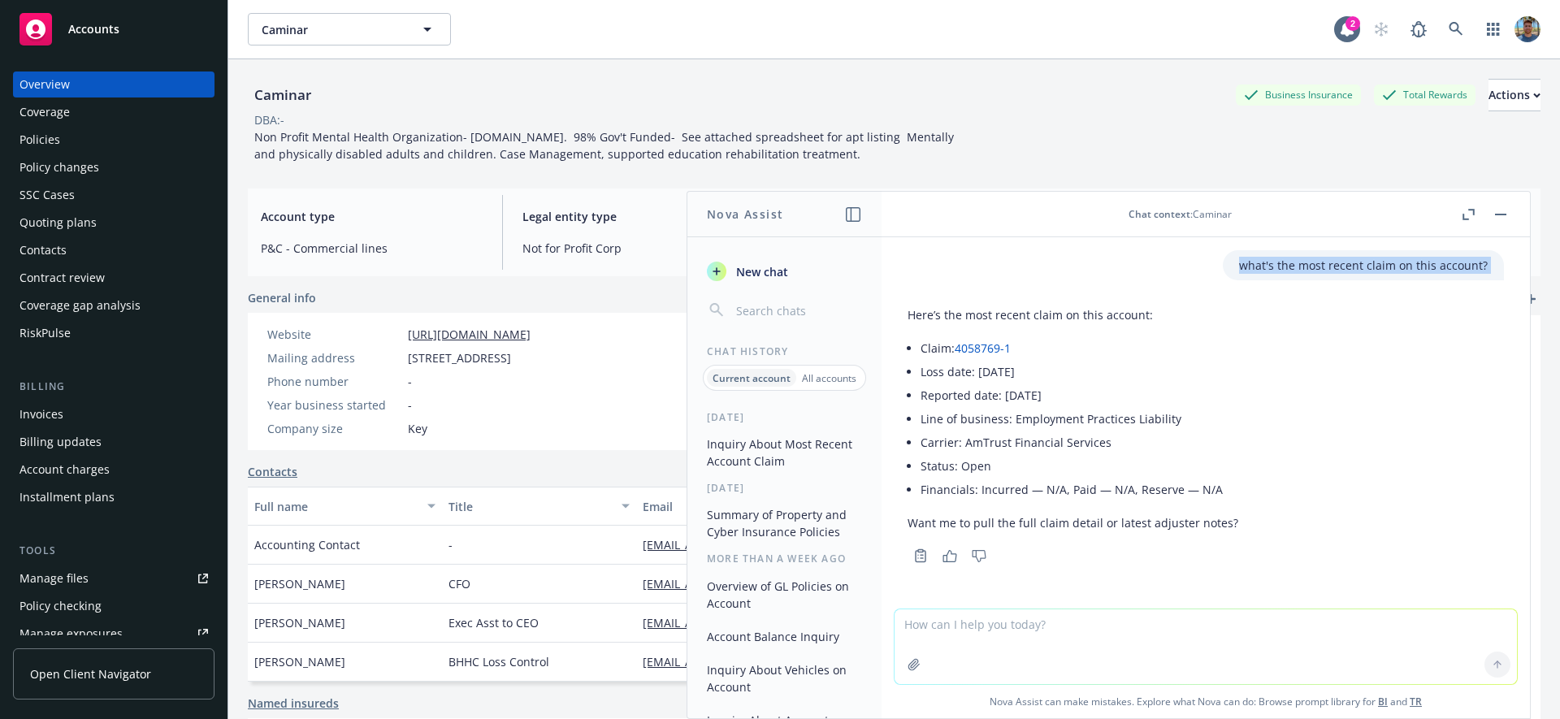 The image size is (1560, 719). I want to click on span: Chat context, so click(1160, 214).